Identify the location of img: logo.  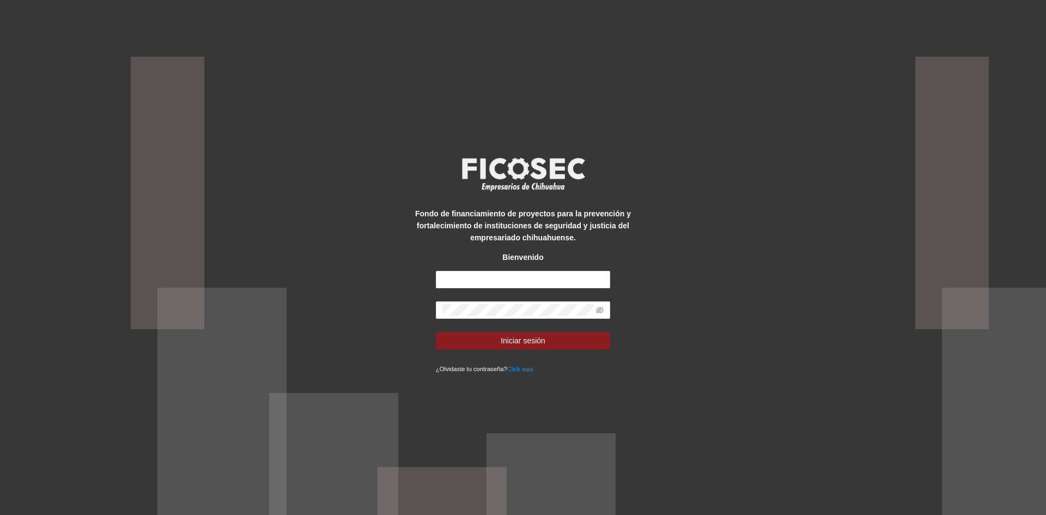
(523, 174).